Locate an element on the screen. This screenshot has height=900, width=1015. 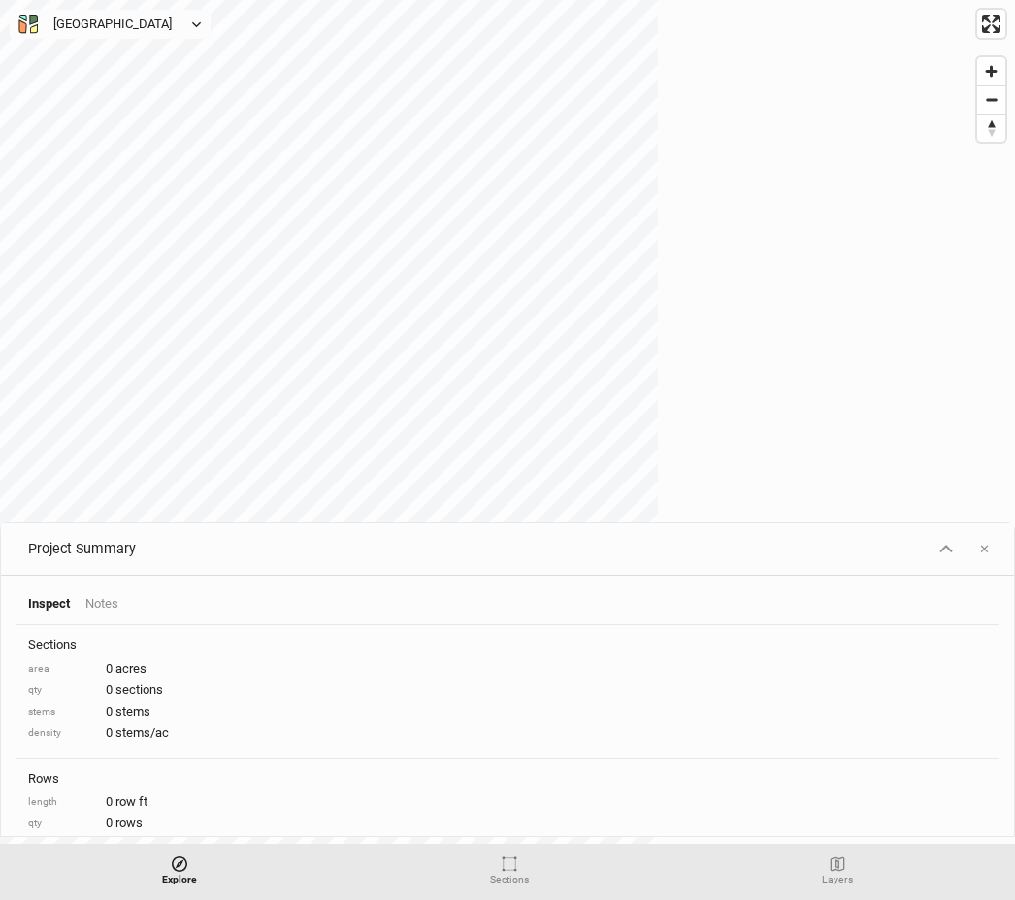
div: Rawn Farm is located at coordinates (113, 24).